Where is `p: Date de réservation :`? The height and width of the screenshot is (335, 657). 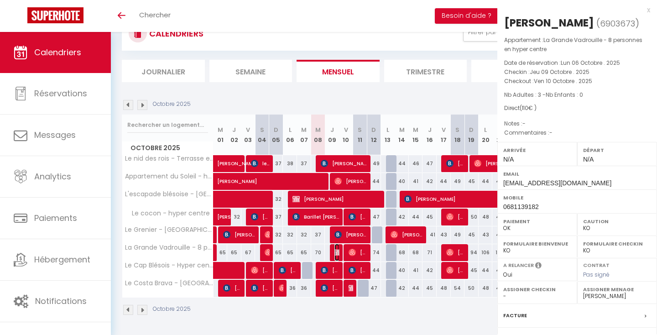
p: Date de réservation : is located at coordinates (577, 63).